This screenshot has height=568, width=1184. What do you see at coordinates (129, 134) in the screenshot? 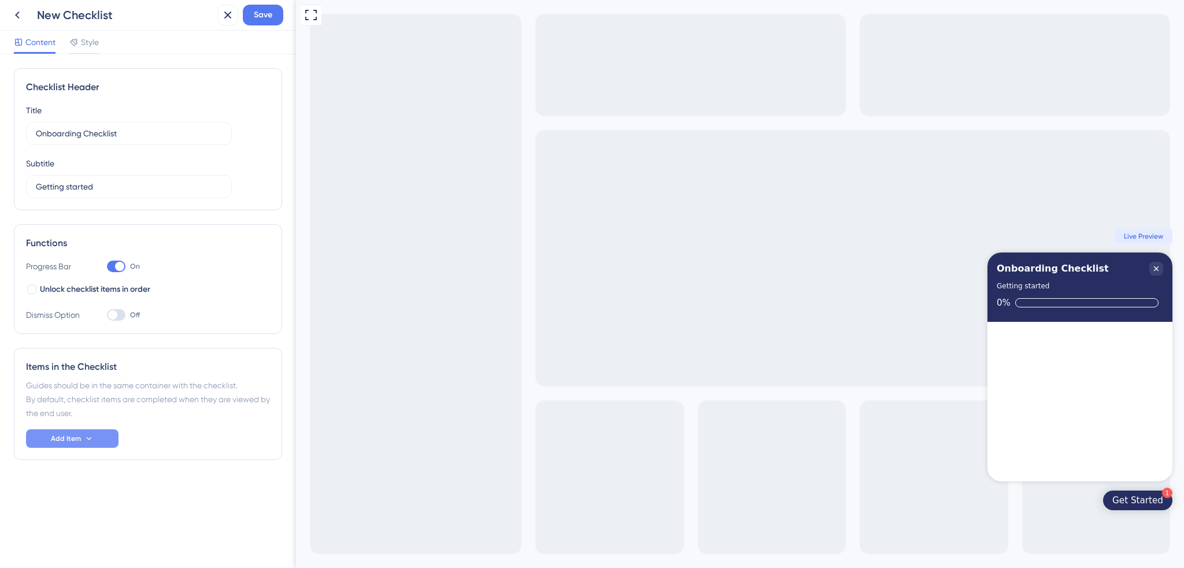
I see `input: Header 1` at bounding box center [129, 134].